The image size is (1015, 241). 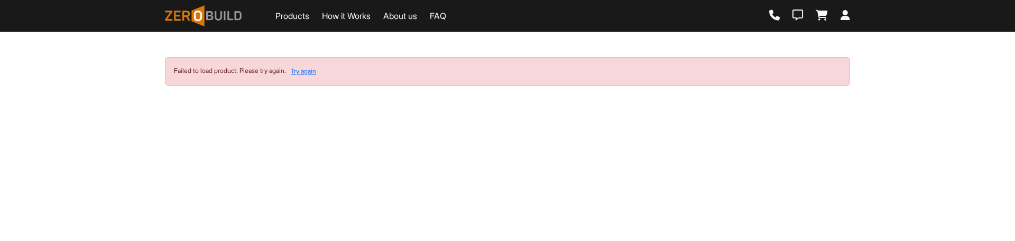 What do you see at coordinates (845, 16) in the screenshot?
I see `a: Login` at bounding box center [845, 16].